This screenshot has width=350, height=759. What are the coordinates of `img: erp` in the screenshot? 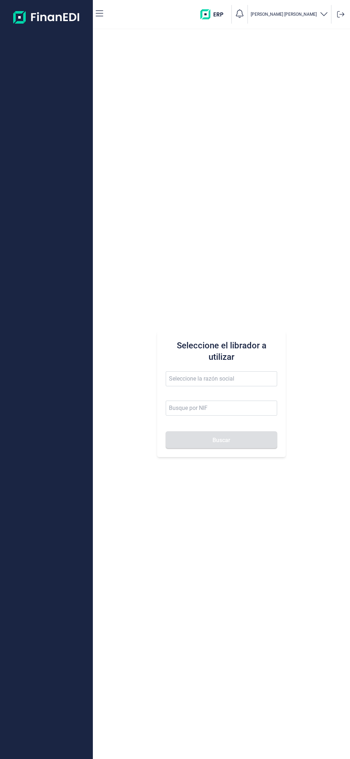 It's located at (215, 14).